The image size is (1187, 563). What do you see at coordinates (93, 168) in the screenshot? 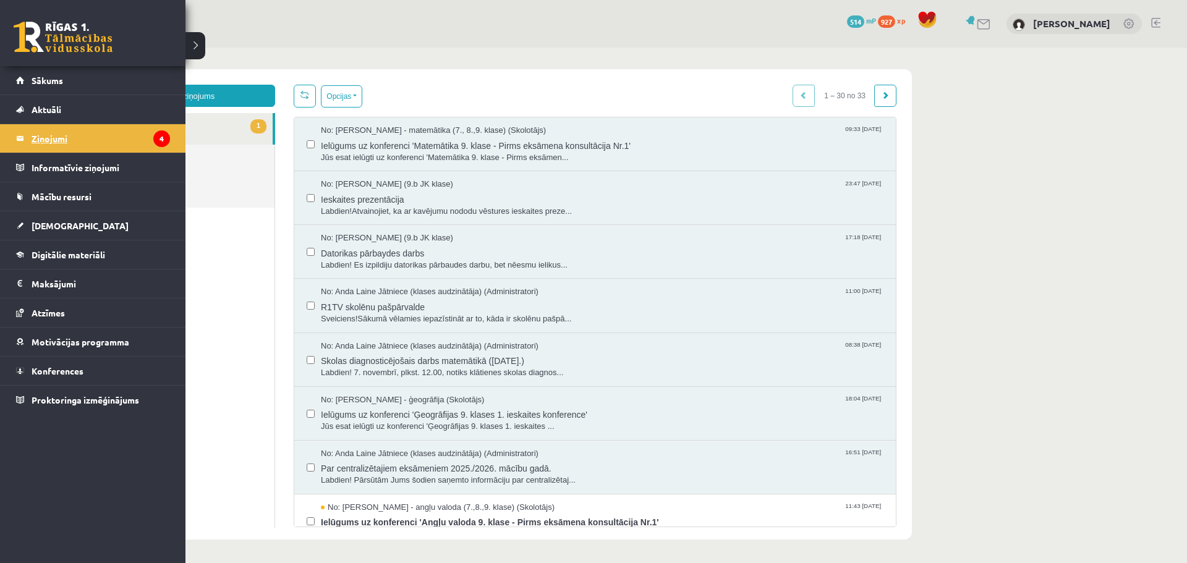
I see `a: Informatīvie ziņojumi` at bounding box center [93, 168].